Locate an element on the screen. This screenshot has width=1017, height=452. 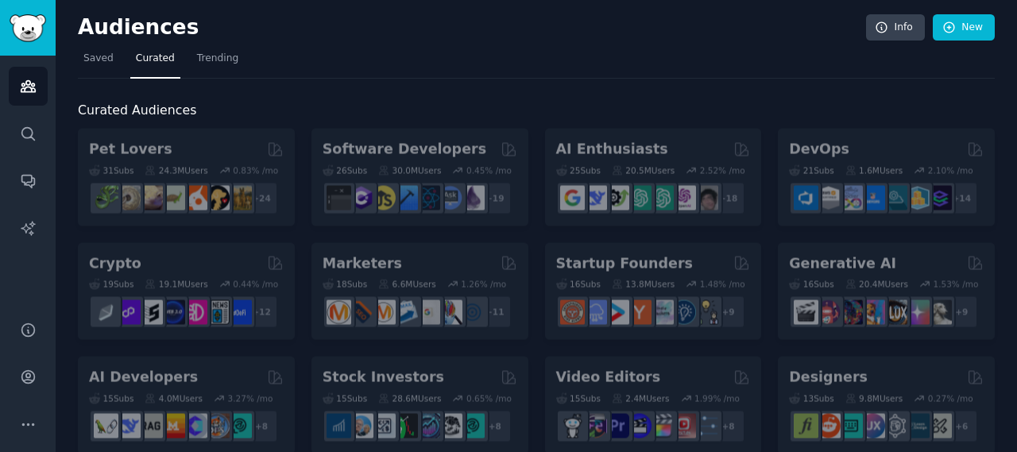
div: 20.4M Users is located at coordinates (876, 284).